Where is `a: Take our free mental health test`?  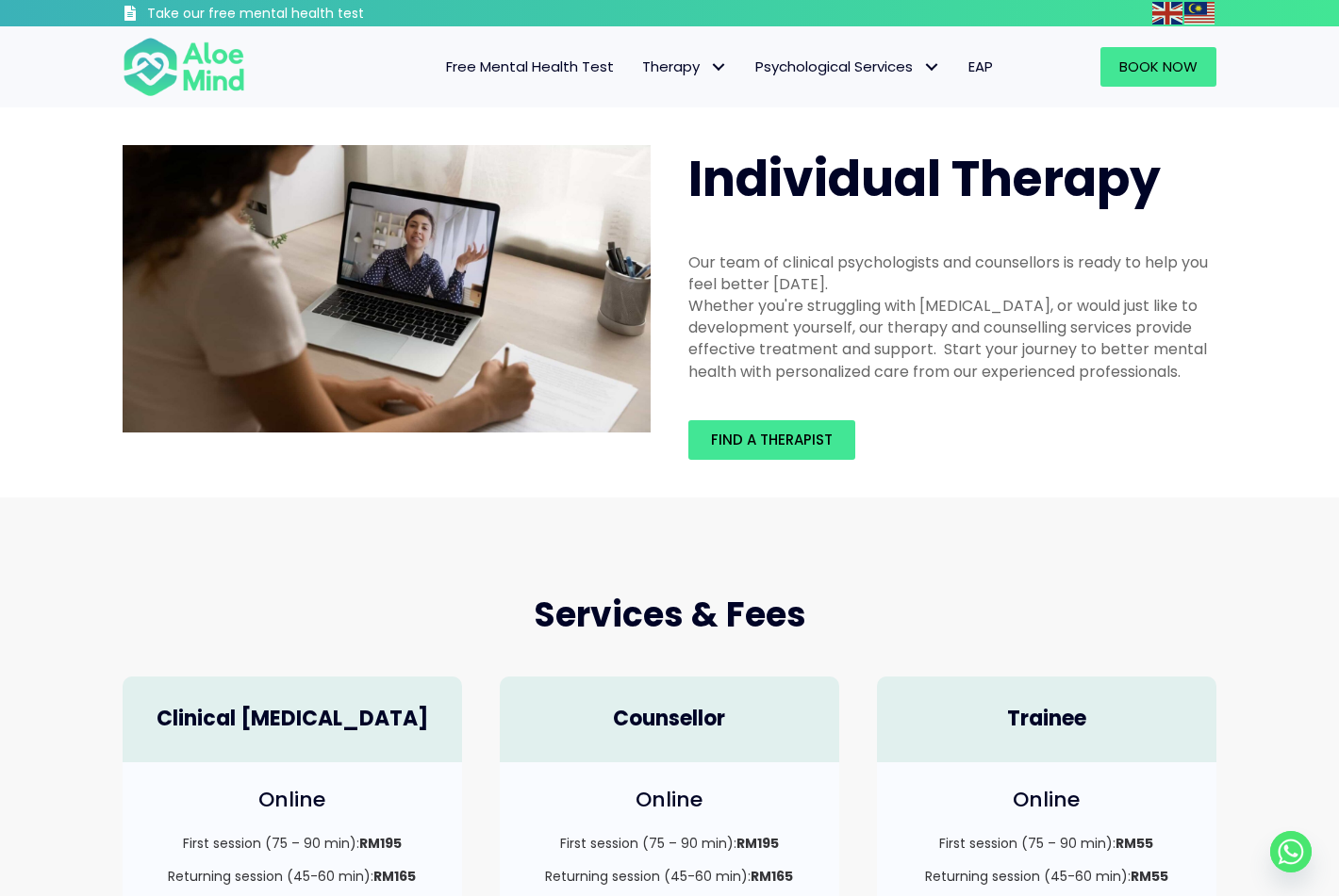 a: Take our free mental health test is located at coordinates (293, 15).